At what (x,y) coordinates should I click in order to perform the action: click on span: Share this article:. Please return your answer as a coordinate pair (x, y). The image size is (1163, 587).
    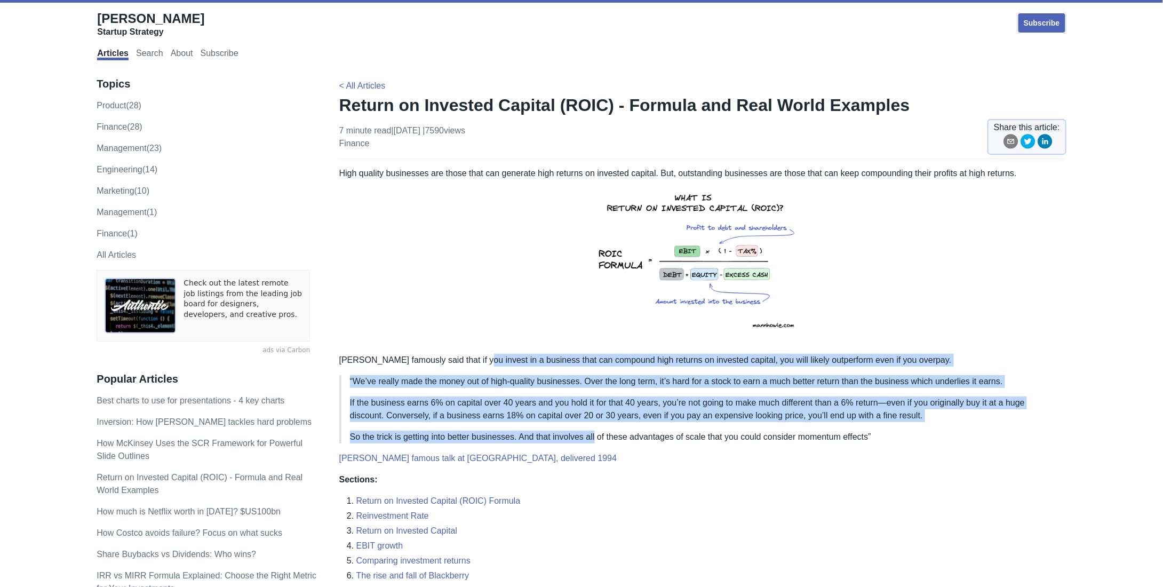
    Looking at the image, I should click on (1027, 127).